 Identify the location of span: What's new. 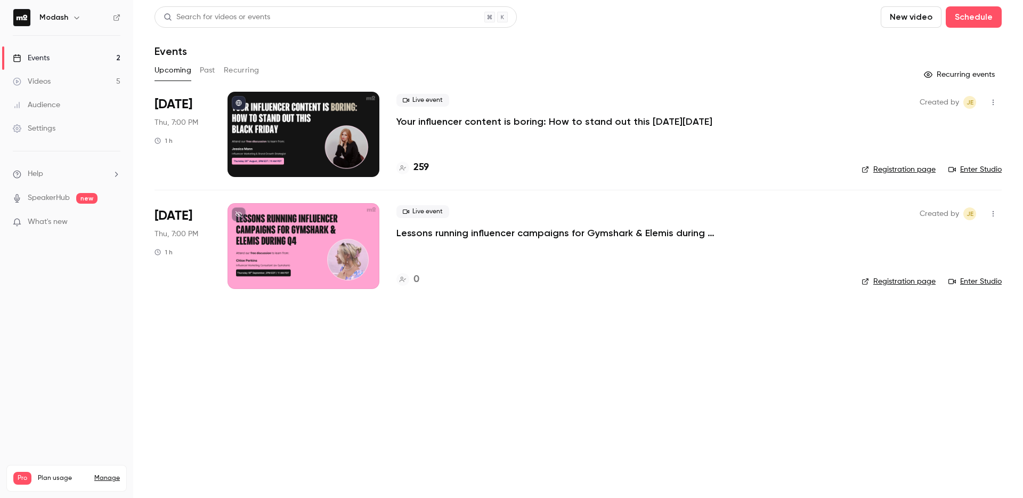
(47, 222).